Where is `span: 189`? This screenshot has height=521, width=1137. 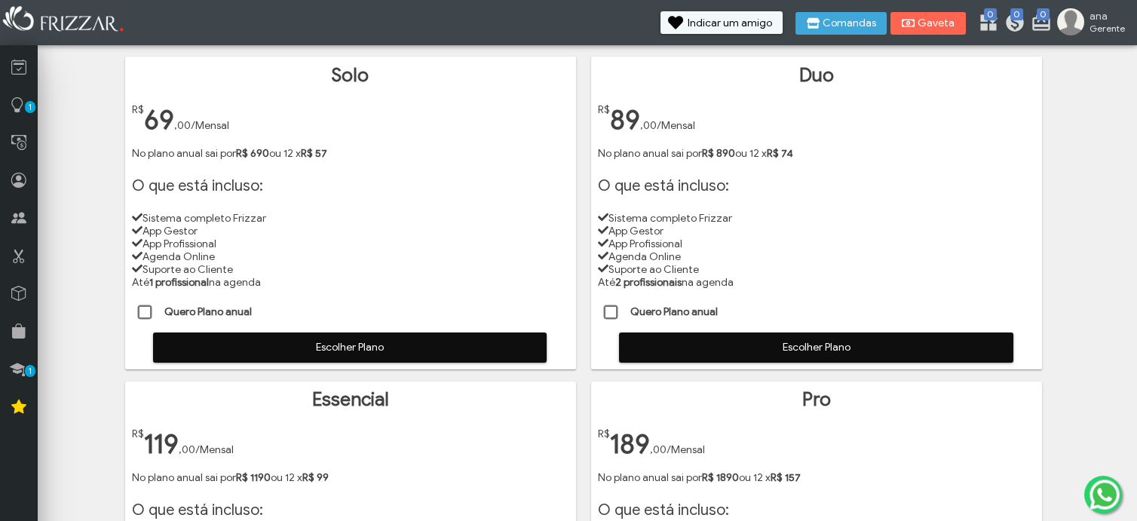 span: 189 is located at coordinates (629, 444).